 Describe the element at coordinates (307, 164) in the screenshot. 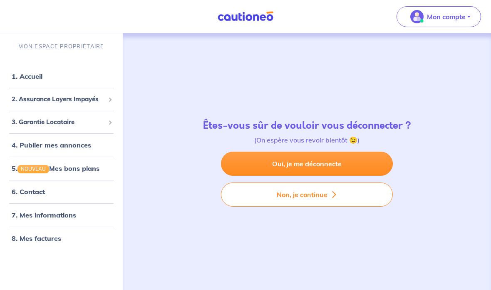

I see `a: Oui, je me déconnecte` at that location.